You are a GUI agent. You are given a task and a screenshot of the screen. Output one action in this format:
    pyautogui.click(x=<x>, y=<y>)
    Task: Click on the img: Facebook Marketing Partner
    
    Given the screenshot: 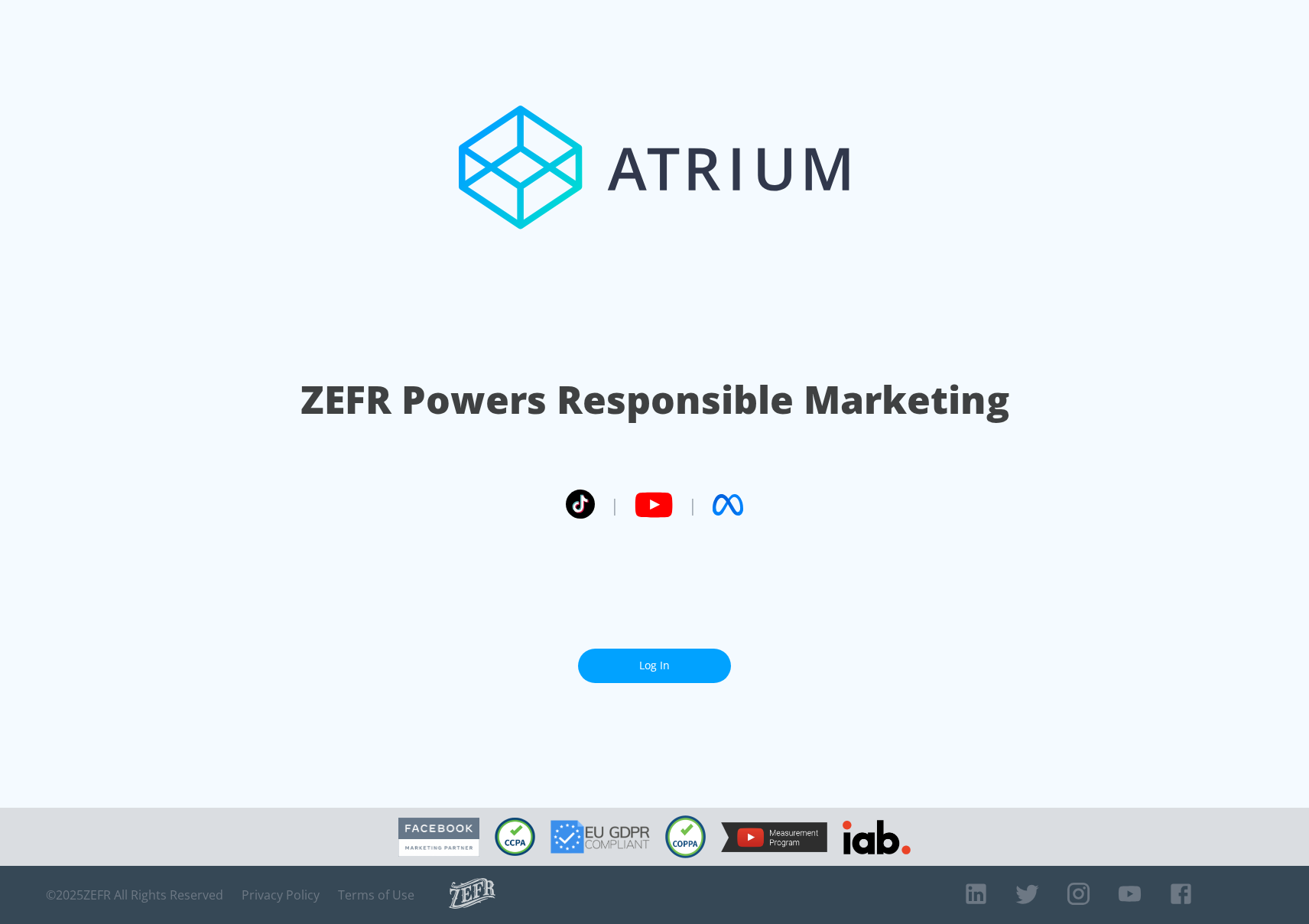 What is the action you would take?
    pyautogui.click(x=439, y=837)
    